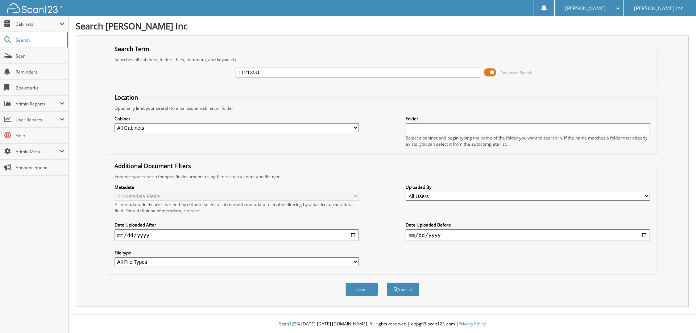  What do you see at coordinates (37, 24) in the screenshot?
I see `span: Cabinets` at bounding box center [37, 24].